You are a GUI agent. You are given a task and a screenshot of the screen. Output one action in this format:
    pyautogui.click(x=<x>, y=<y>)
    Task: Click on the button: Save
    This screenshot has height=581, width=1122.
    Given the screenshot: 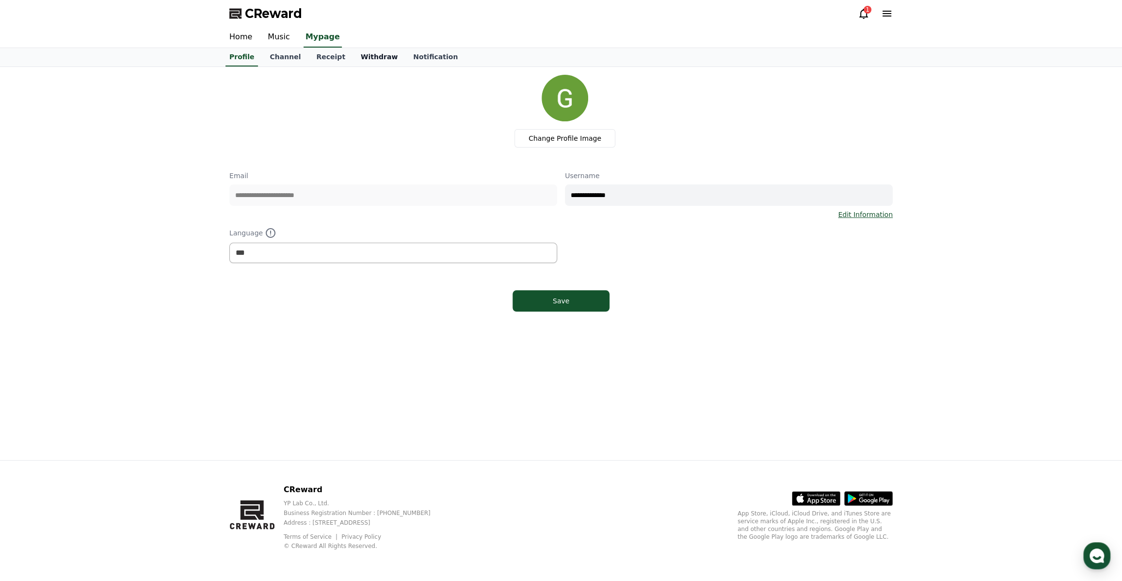 What is the action you would take?
    pyautogui.click(x=561, y=301)
    